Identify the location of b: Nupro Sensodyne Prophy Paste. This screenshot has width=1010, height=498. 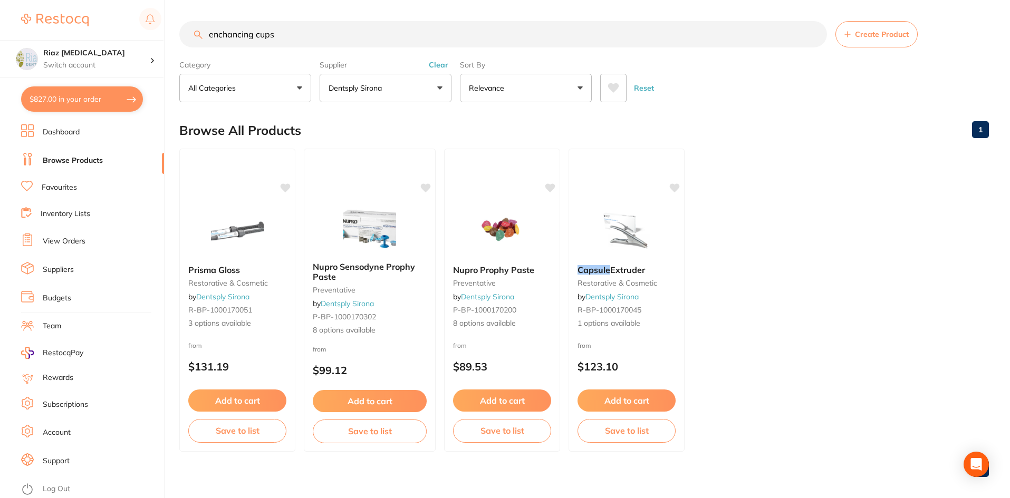
(370, 272).